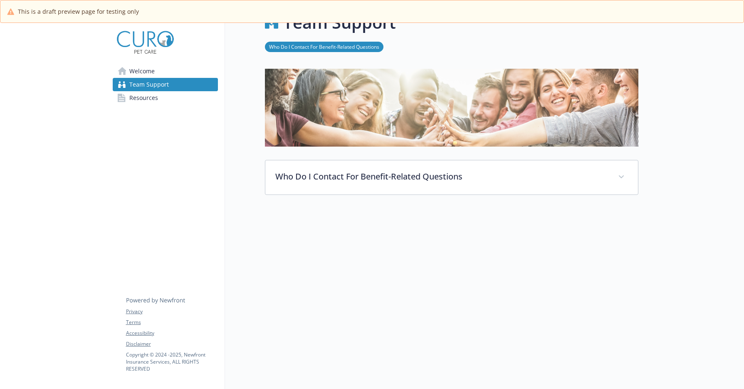 The height and width of the screenshot is (389, 744). Describe the element at coordinates (142, 71) in the screenshot. I see `span: Welcome` at that location.